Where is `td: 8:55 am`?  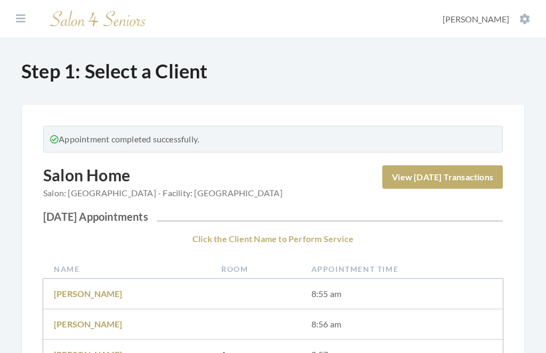 td: 8:55 am is located at coordinates (401, 294).